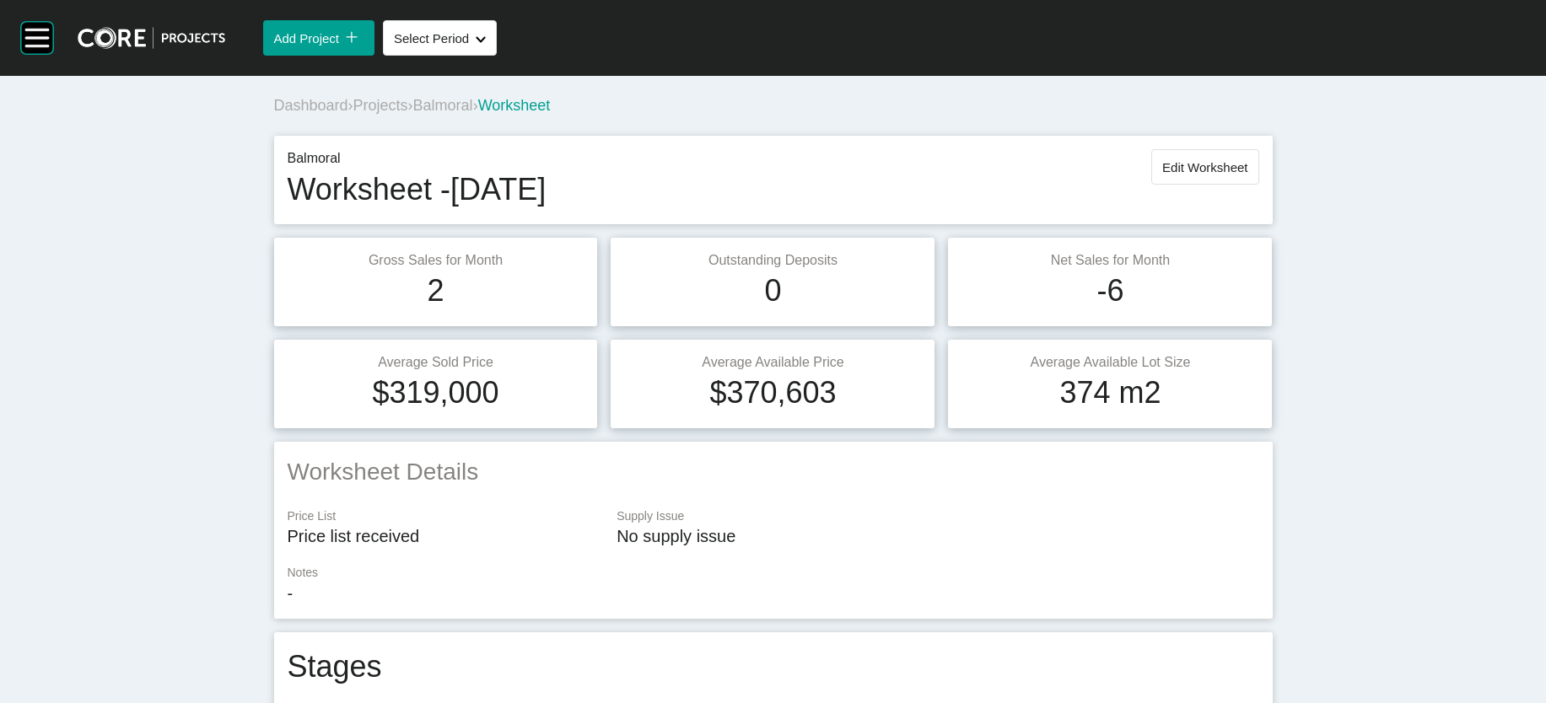  Describe the element at coordinates (1205, 167) in the screenshot. I see `button: Edit Worksheet` at that location.